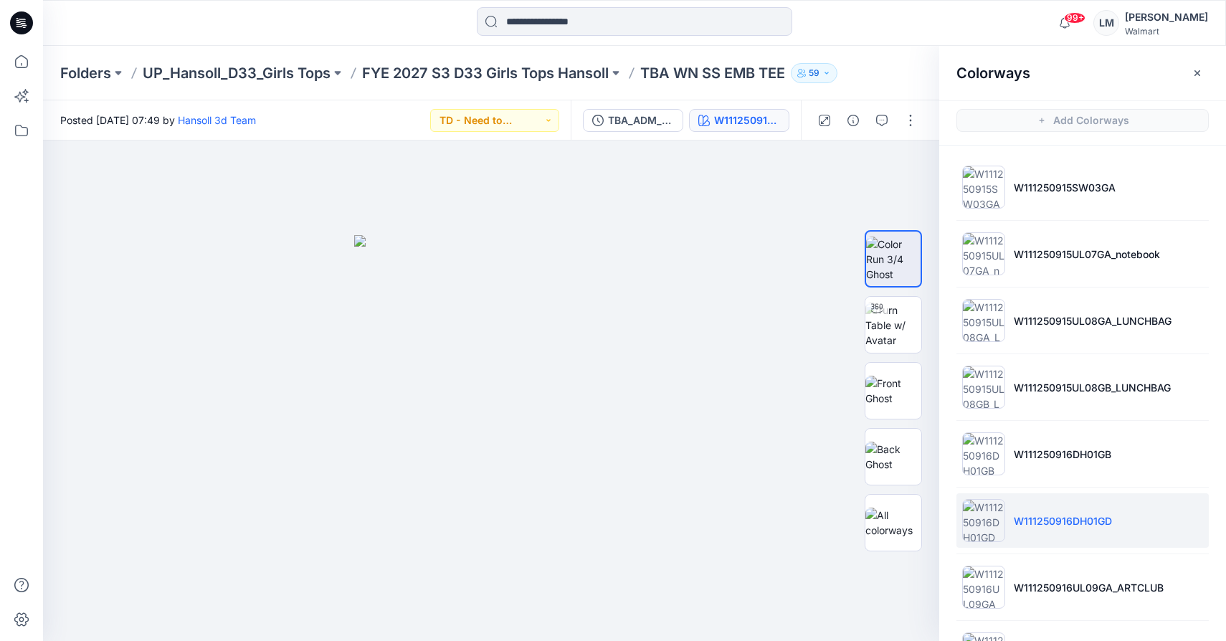  Describe the element at coordinates (1106, 23) in the screenshot. I see `div: LM` at that location.